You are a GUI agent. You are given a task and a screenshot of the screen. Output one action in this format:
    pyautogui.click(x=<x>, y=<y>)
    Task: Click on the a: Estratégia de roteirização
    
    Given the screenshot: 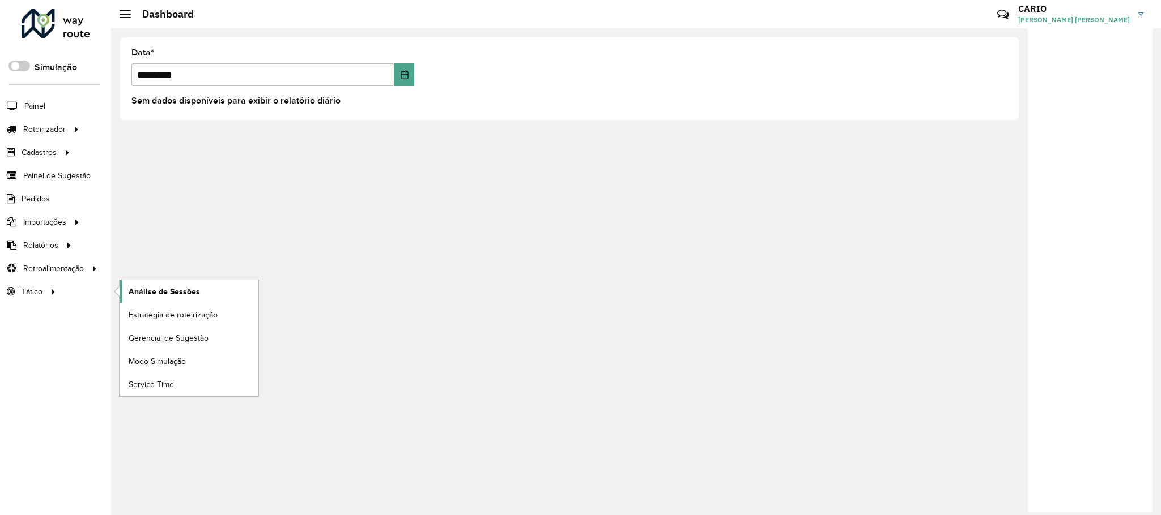 What is the action you would take?
    pyautogui.click(x=189, y=315)
    